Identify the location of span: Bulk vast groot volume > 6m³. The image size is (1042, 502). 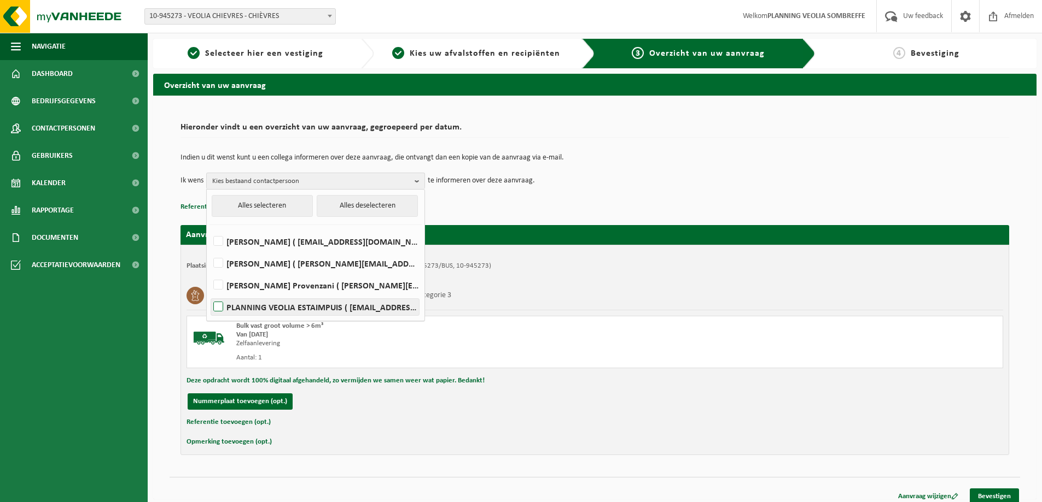
(279, 326).